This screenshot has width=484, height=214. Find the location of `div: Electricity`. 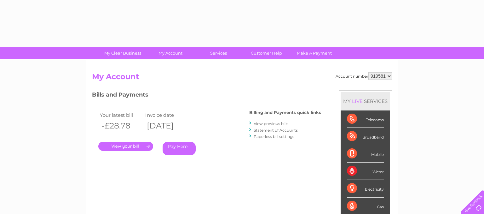

div: Electricity is located at coordinates (365, 188).